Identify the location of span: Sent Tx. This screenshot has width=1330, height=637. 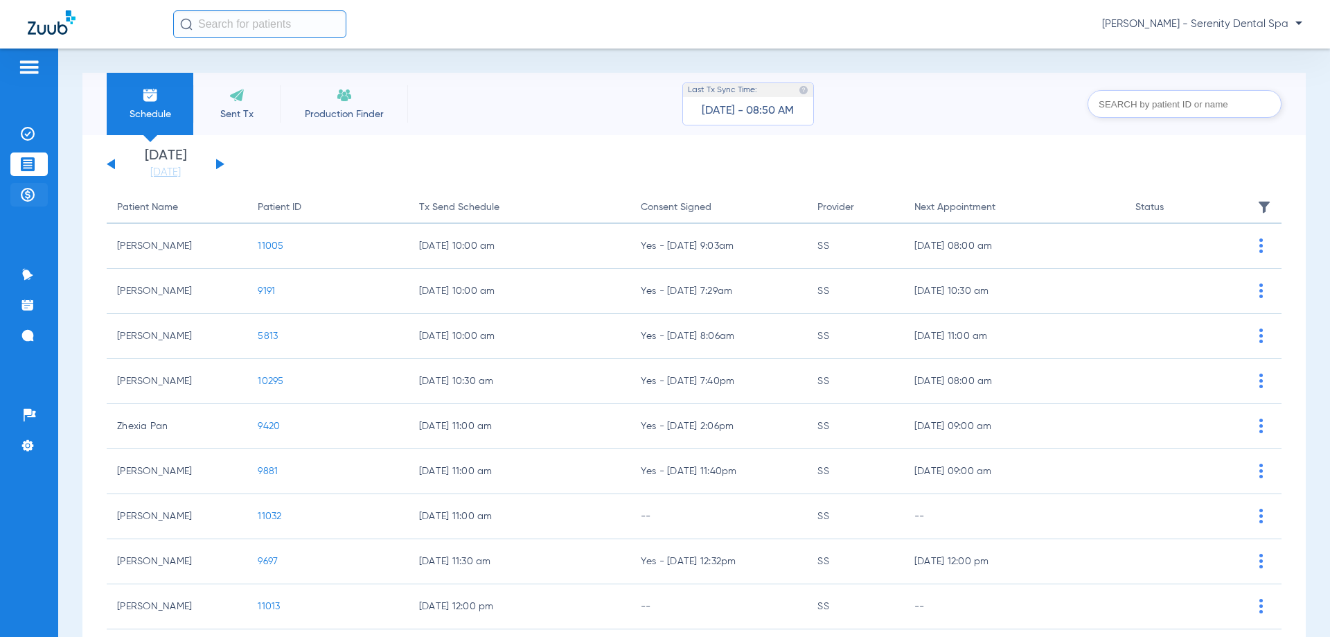
(236, 114).